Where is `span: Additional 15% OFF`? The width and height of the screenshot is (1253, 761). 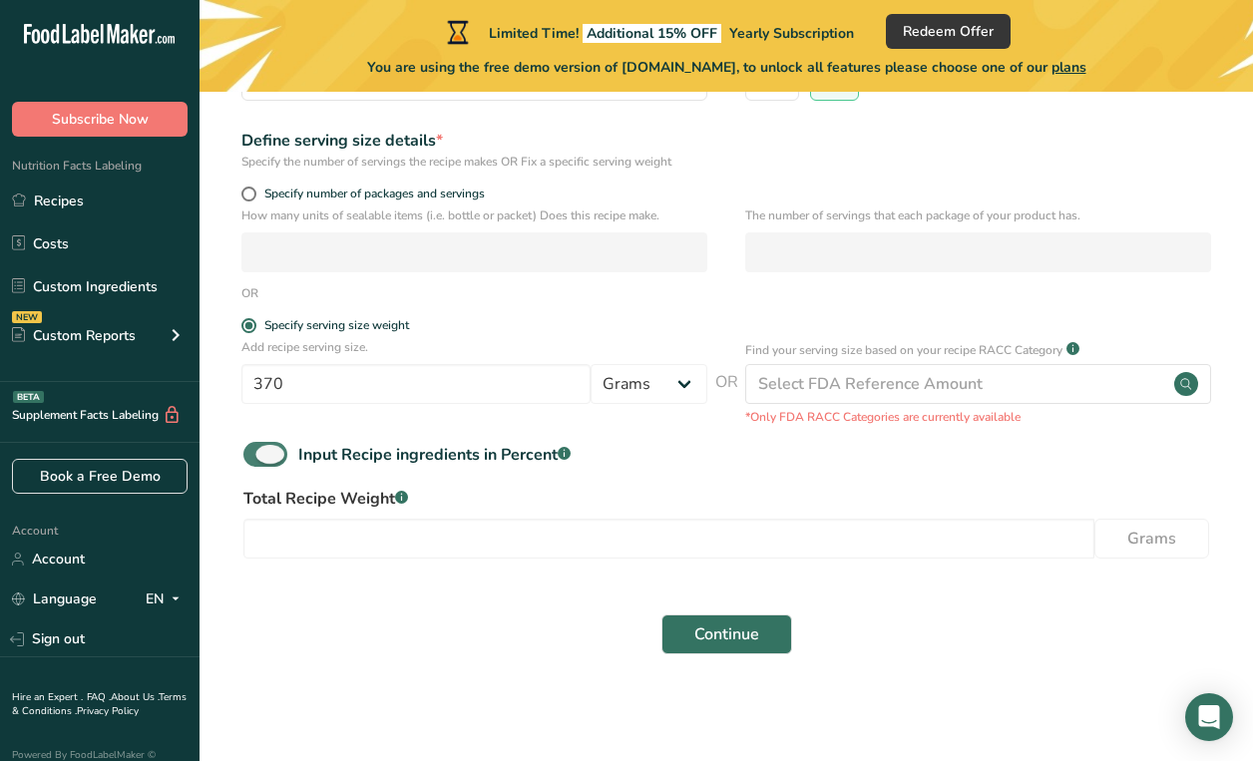
span: Additional 15% OFF is located at coordinates (651, 33).